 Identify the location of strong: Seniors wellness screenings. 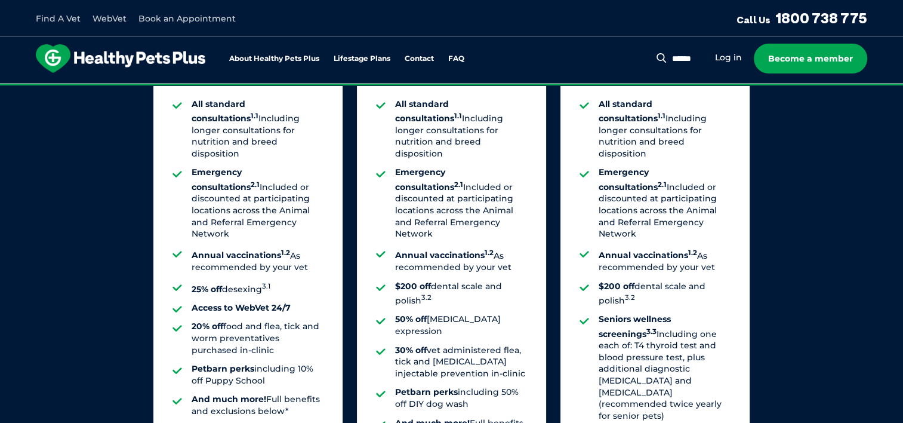
(635, 326).